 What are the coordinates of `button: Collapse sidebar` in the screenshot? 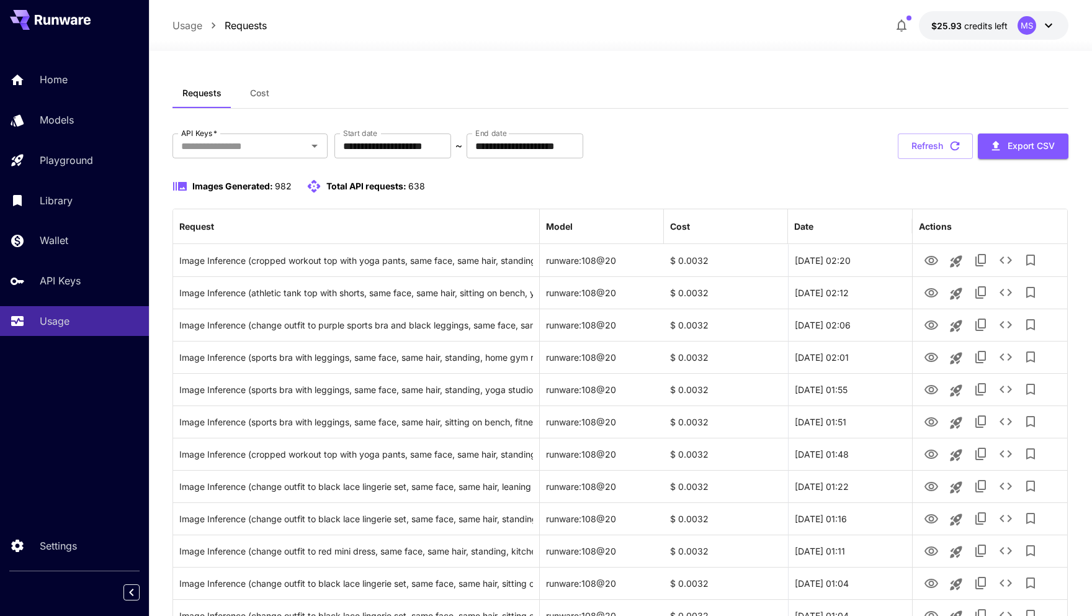 It's located at (132, 592).